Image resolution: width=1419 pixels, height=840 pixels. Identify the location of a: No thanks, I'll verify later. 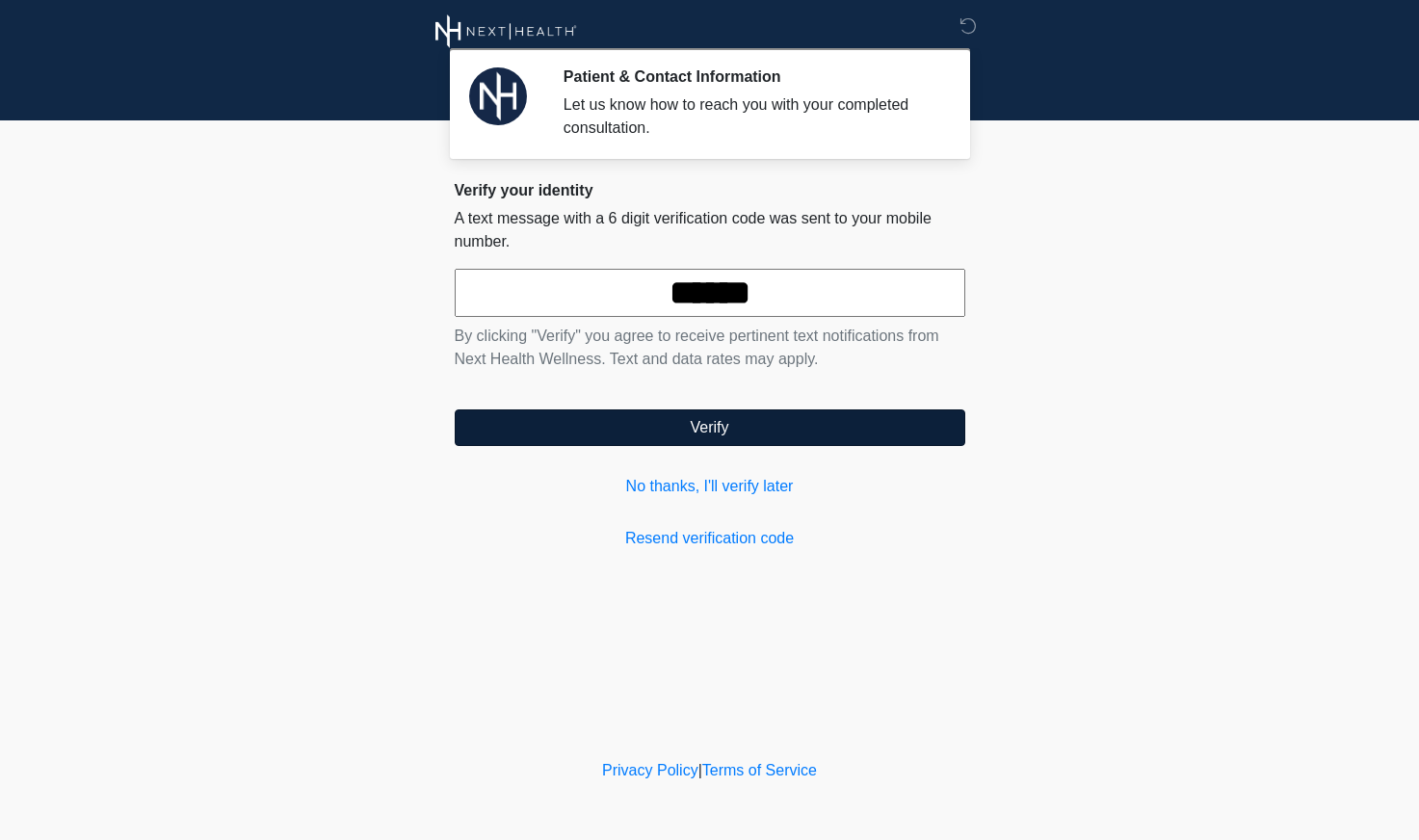
(710, 487).